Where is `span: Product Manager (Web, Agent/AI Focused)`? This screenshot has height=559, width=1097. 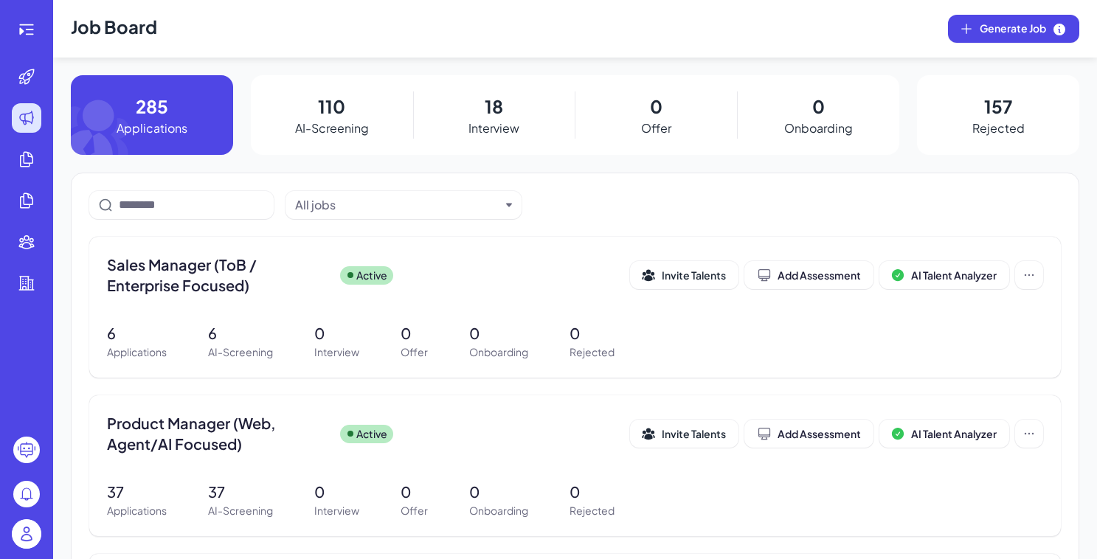 span: Product Manager (Web, Agent/AI Focused) is located at coordinates (218, 434).